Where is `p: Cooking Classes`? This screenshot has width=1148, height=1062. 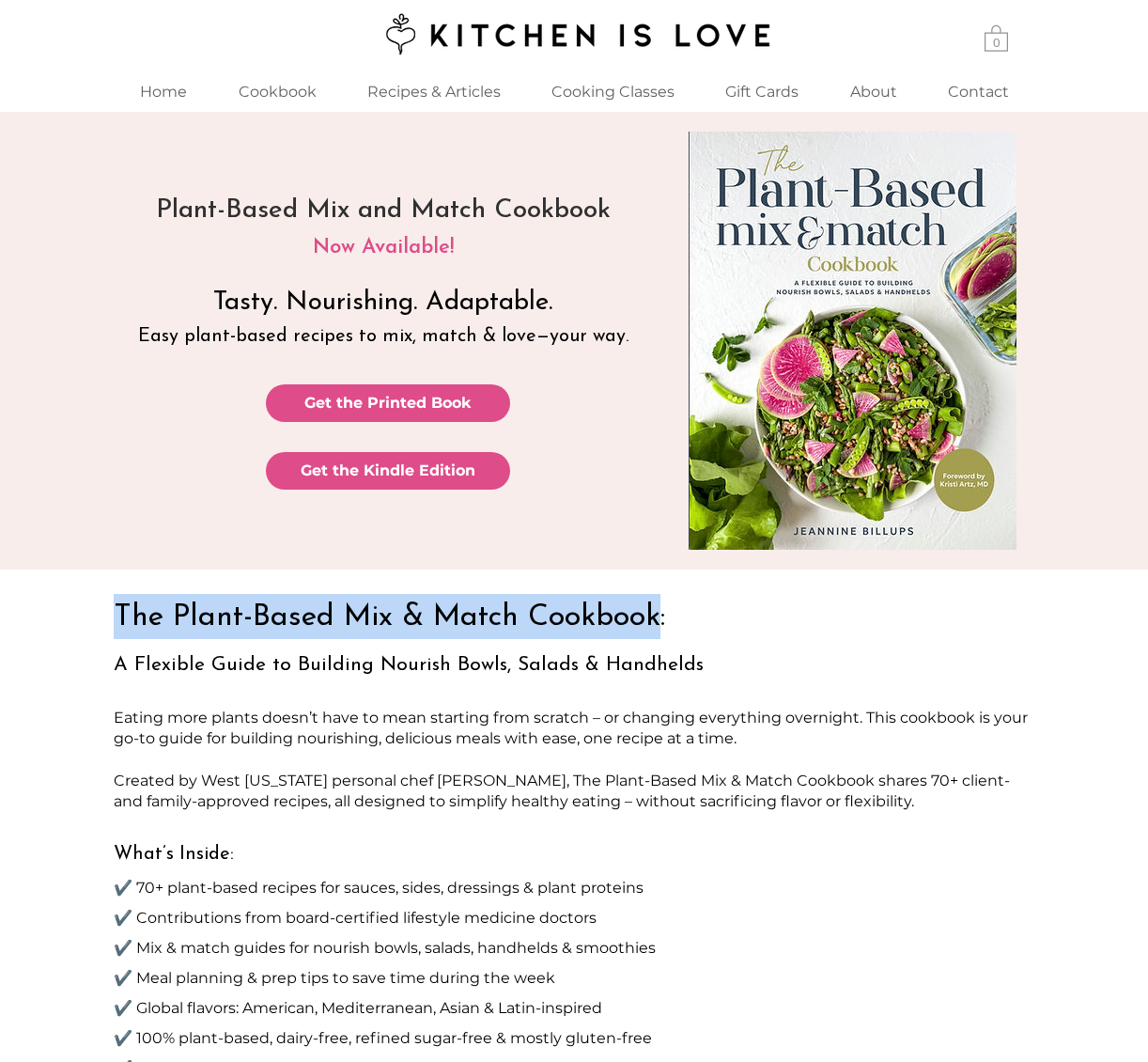
p: Cooking Classes is located at coordinates (612, 91).